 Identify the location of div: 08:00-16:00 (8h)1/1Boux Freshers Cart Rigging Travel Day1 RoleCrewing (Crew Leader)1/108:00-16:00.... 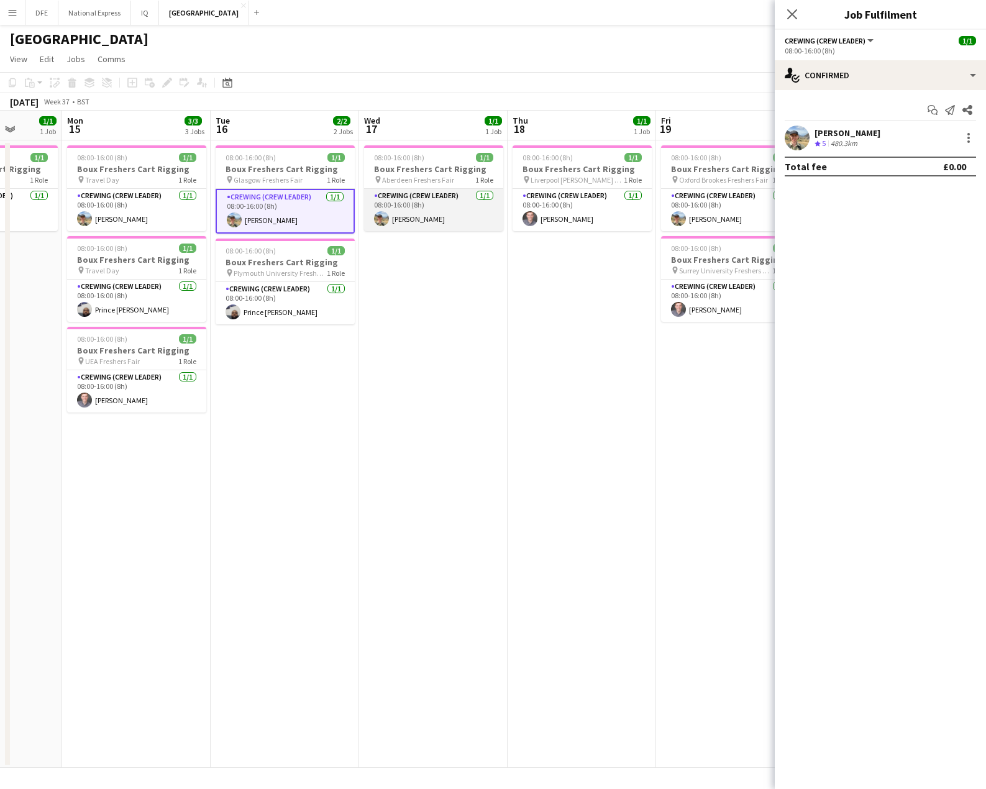
(137, 279).